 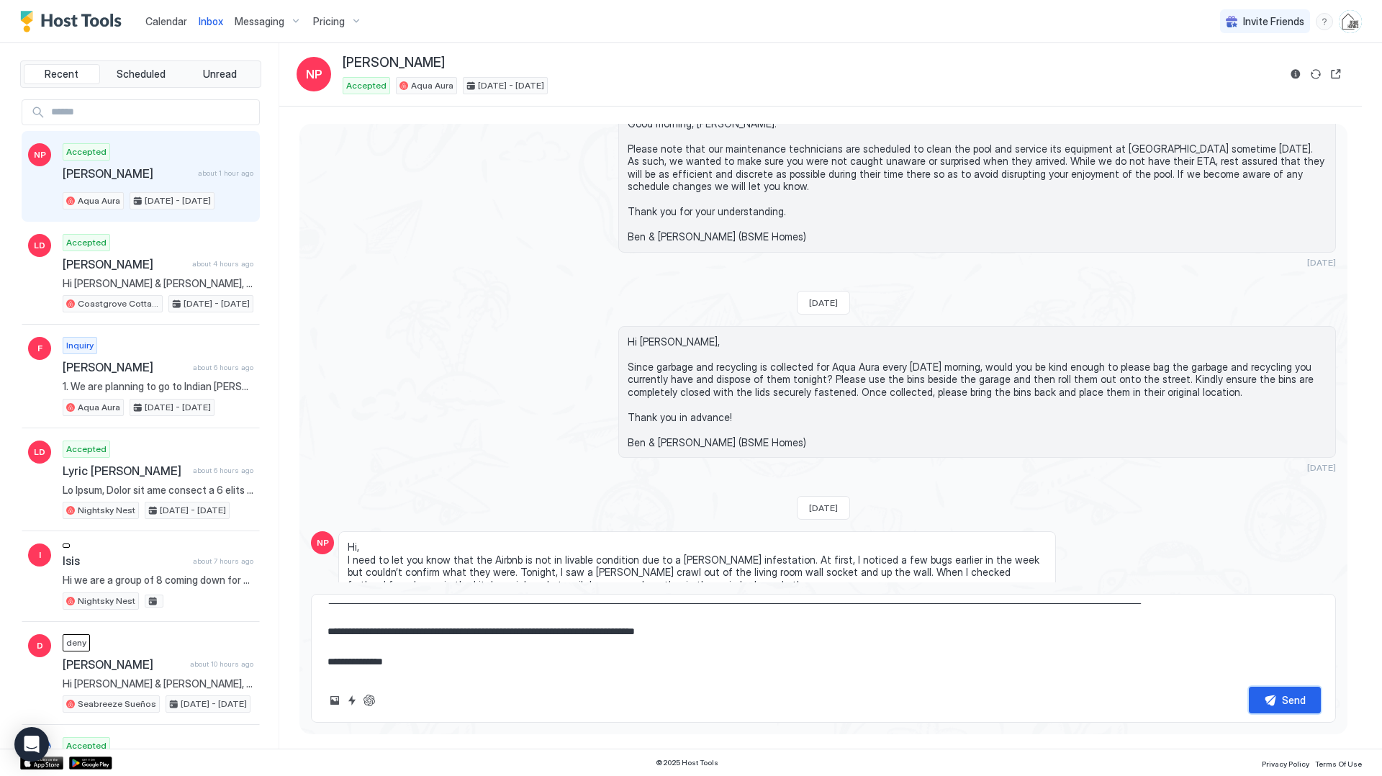 I want to click on span: Unread, so click(x=219, y=74).